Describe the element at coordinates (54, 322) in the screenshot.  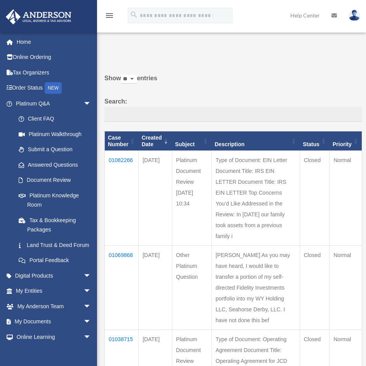
I see `a: My Documentsarrow_drop_down` at that location.